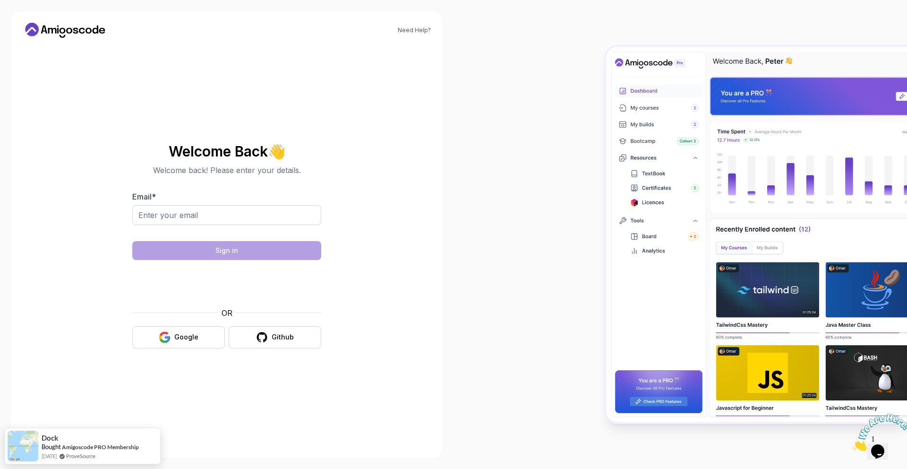  What do you see at coordinates (100, 447) in the screenshot?
I see `a: Amigoscode PRO Membership` at bounding box center [100, 447].